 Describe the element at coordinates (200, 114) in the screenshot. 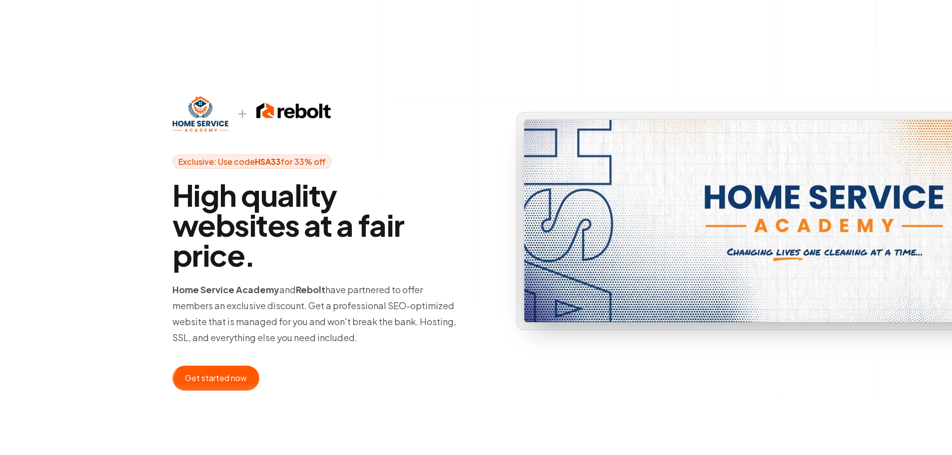

I see `img: hsa.webp` at that location.